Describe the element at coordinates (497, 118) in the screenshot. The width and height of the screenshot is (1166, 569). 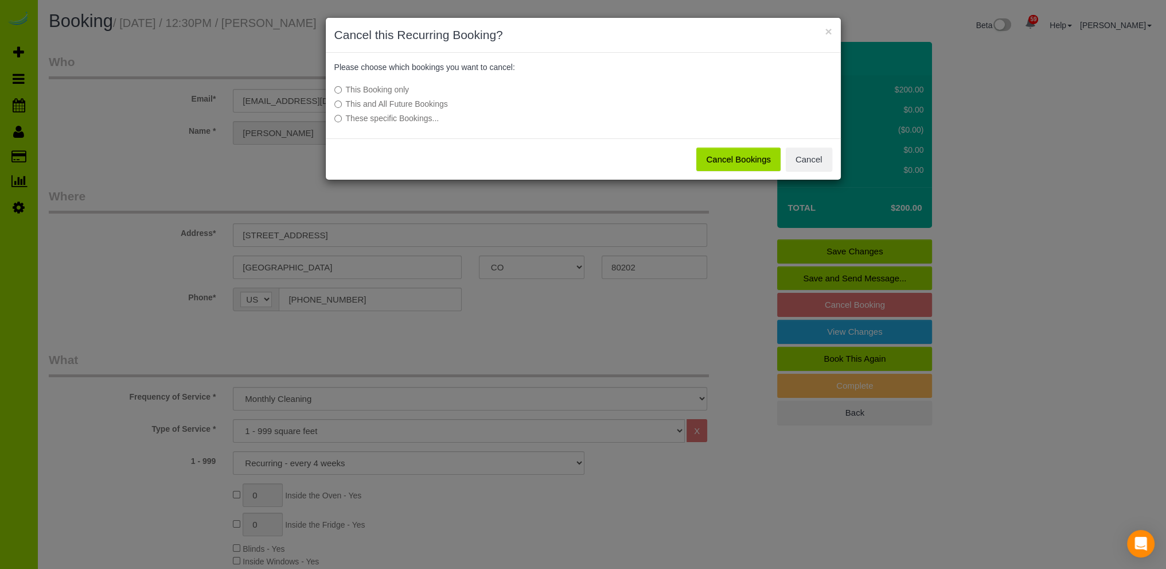
I see `label: These specific Bookings...` at that location.